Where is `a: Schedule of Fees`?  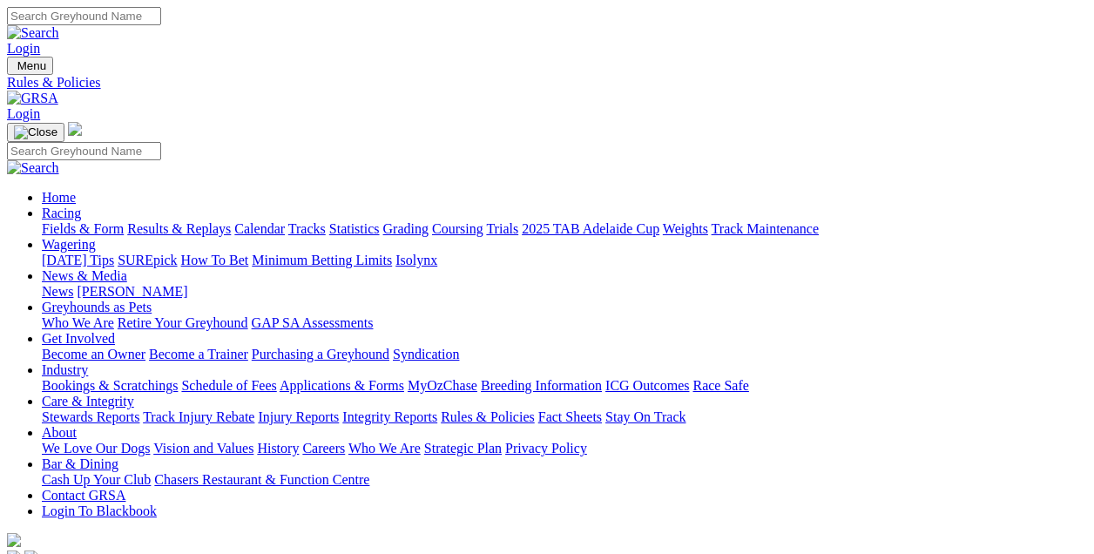 a: Schedule of Fees is located at coordinates (228, 385).